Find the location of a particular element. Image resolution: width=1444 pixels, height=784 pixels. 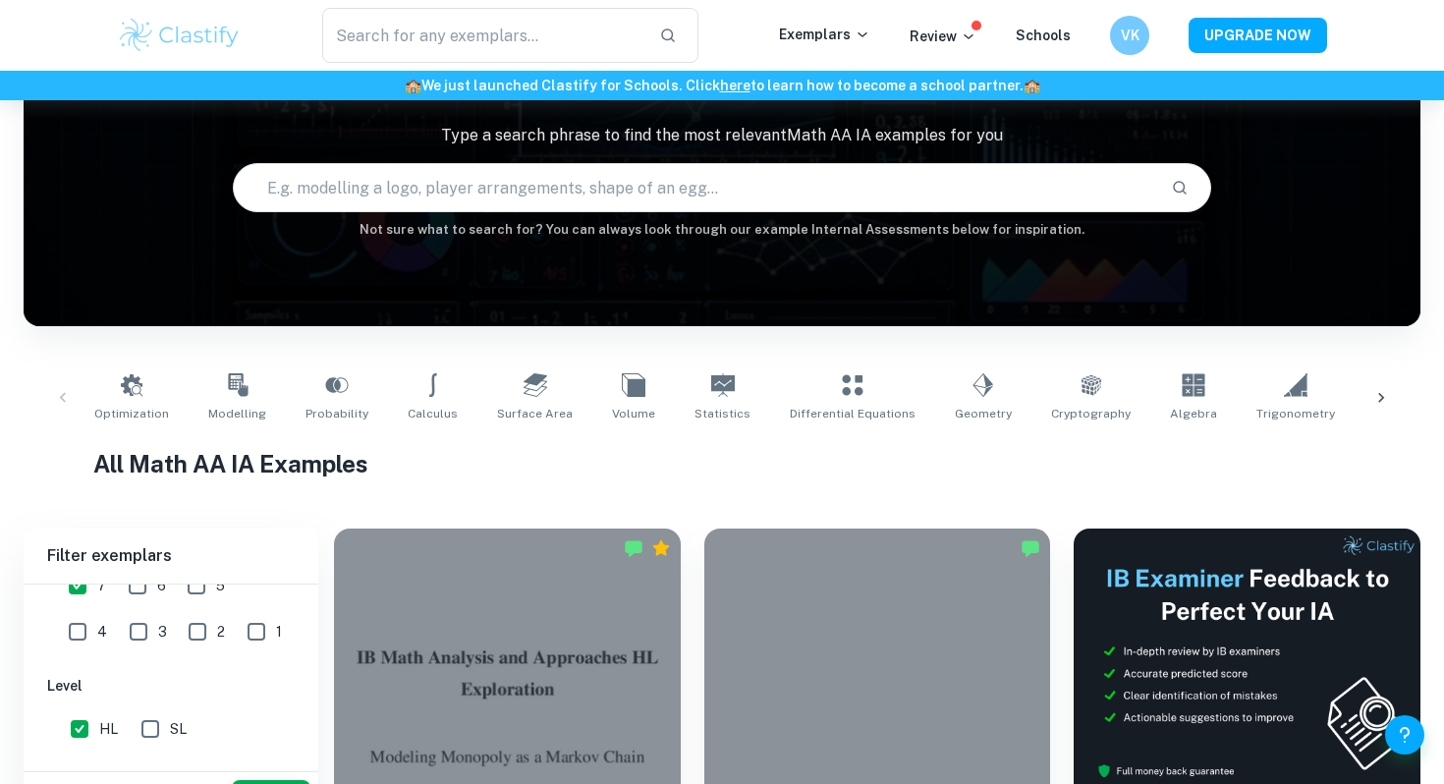

span: Cryptography is located at coordinates (1090, 414).